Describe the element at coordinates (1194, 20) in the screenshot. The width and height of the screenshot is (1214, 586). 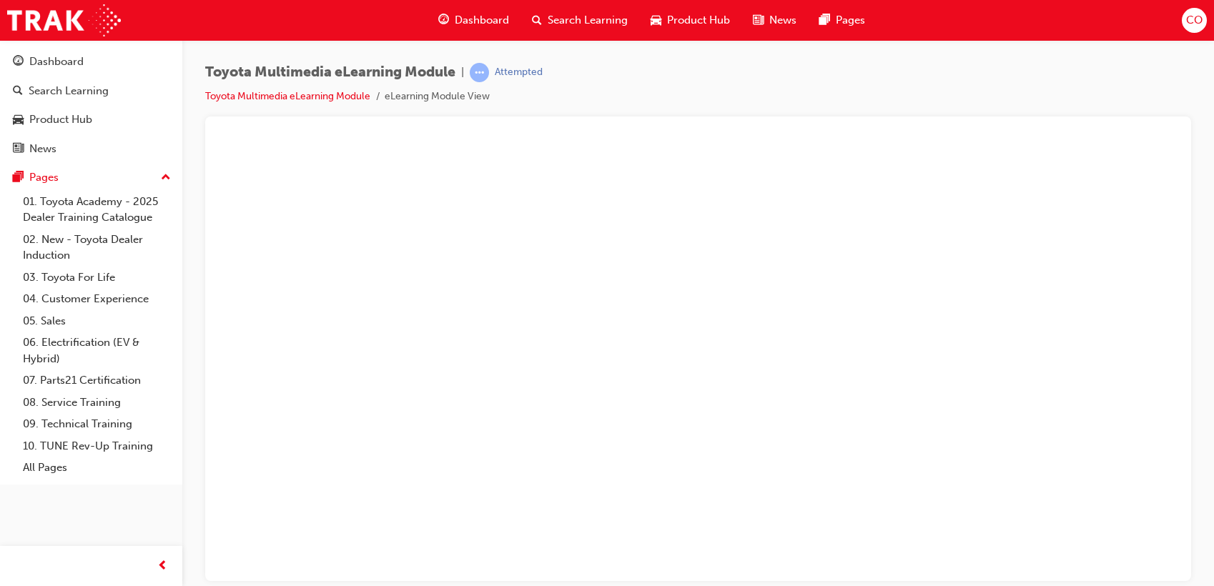
I see `span: CO` at that location.